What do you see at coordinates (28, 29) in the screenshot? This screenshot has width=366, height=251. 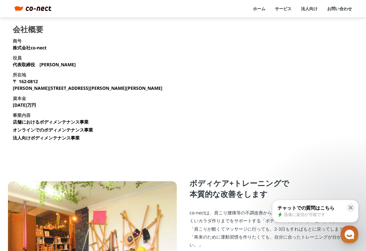 I see `h2: 会社概要` at bounding box center [28, 29].